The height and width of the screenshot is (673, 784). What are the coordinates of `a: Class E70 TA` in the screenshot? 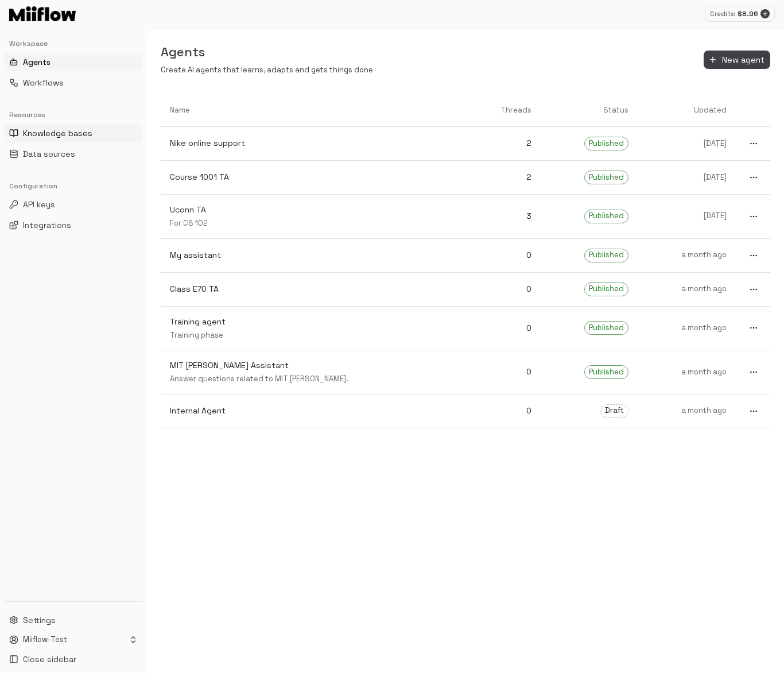 It's located at (313, 289).